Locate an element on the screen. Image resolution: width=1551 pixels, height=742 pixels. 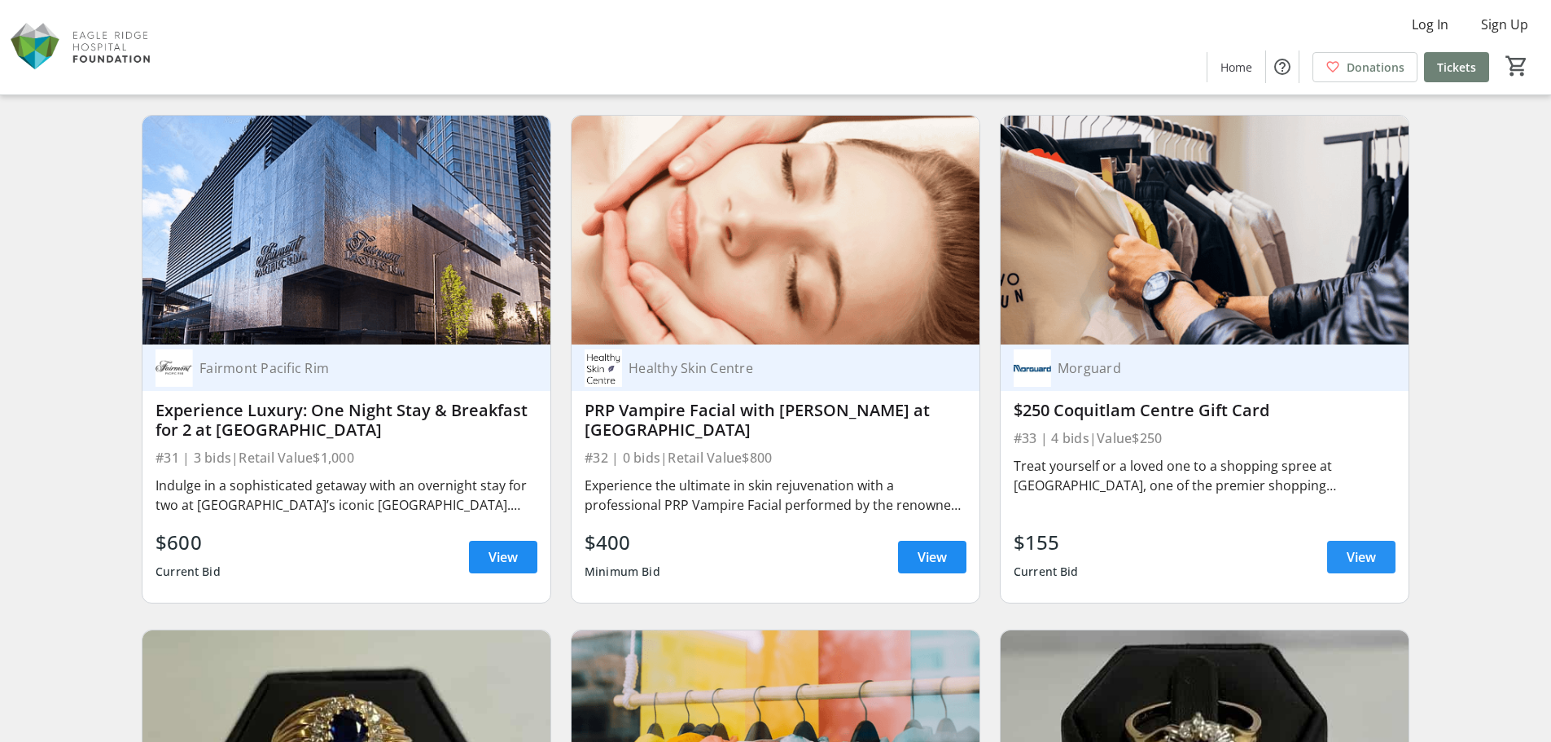
div: Experience the ultimate in skin rejuvenation with a professional PRP Vampire Facial performed by ... is located at coordinates (775, 495).